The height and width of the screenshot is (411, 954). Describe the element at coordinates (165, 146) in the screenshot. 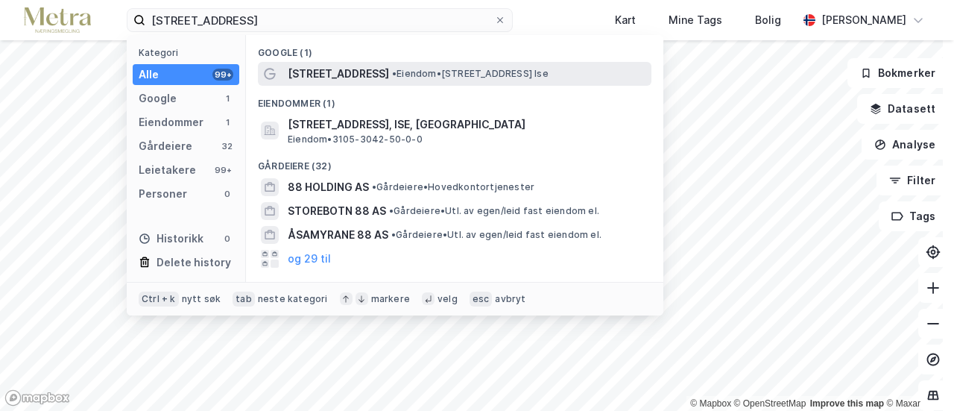

I see `div: Gårdeiere` at that location.